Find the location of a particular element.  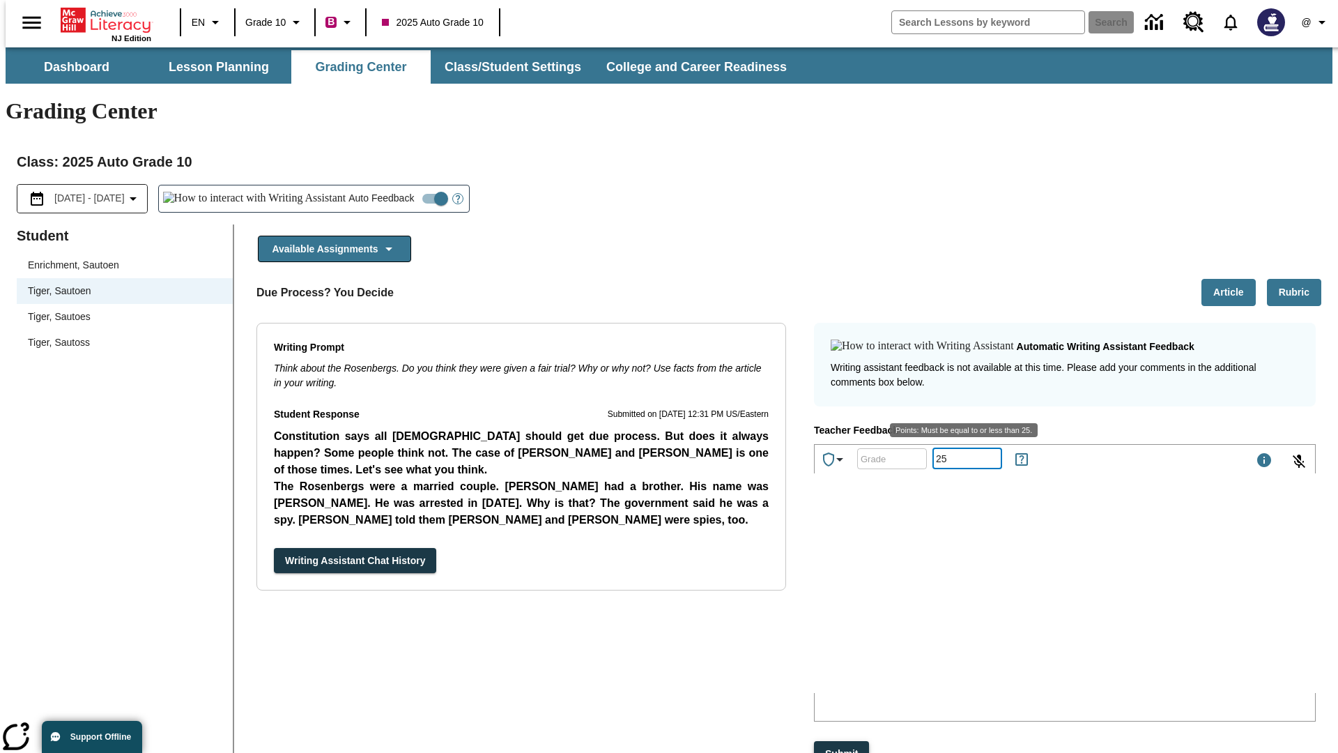

input: Points: Must be equal to or less than 25. is located at coordinates (967, 458).